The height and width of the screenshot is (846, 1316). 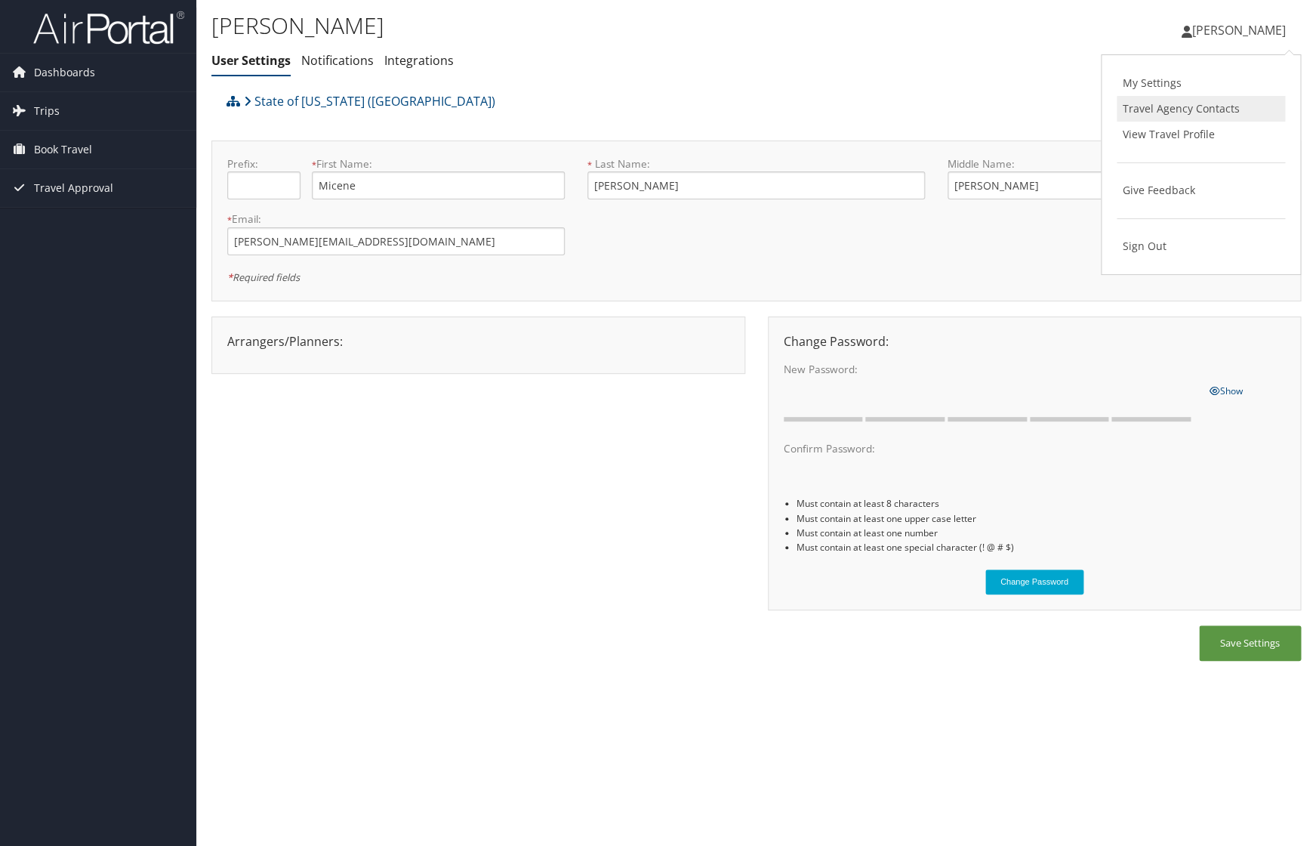 I want to click on a: Travel Agency Contacts, so click(x=1200, y=109).